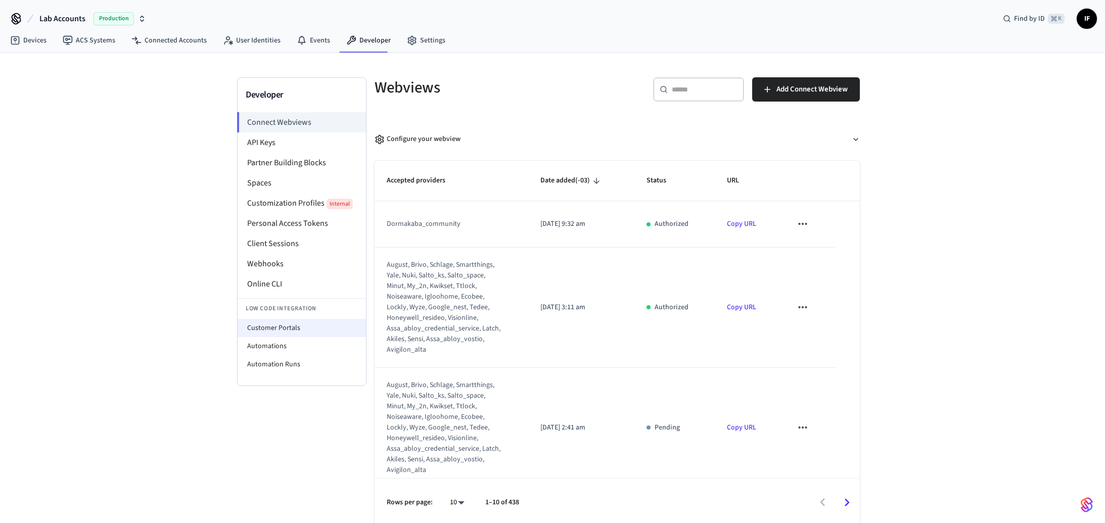 The height and width of the screenshot is (523, 1105). What do you see at coordinates (302, 346) in the screenshot?
I see `li: Automations` at bounding box center [302, 346].